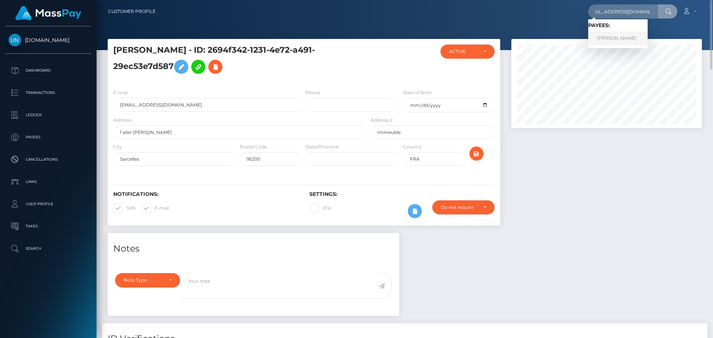  What do you see at coordinates (48, 226) in the screenshot?
I see `p: Taxes` at bounding box center [48, 226].